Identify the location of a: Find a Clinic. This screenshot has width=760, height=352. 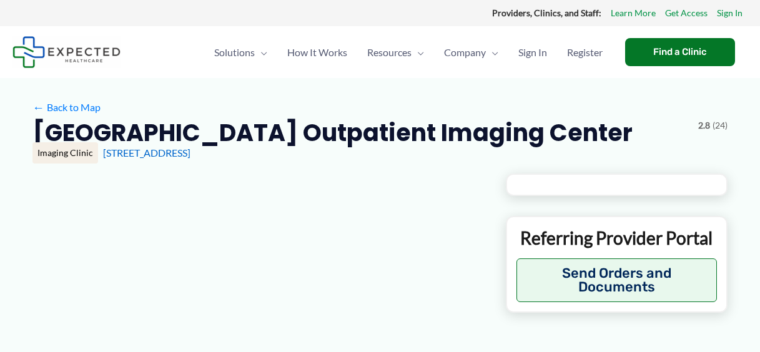
(680, 52).